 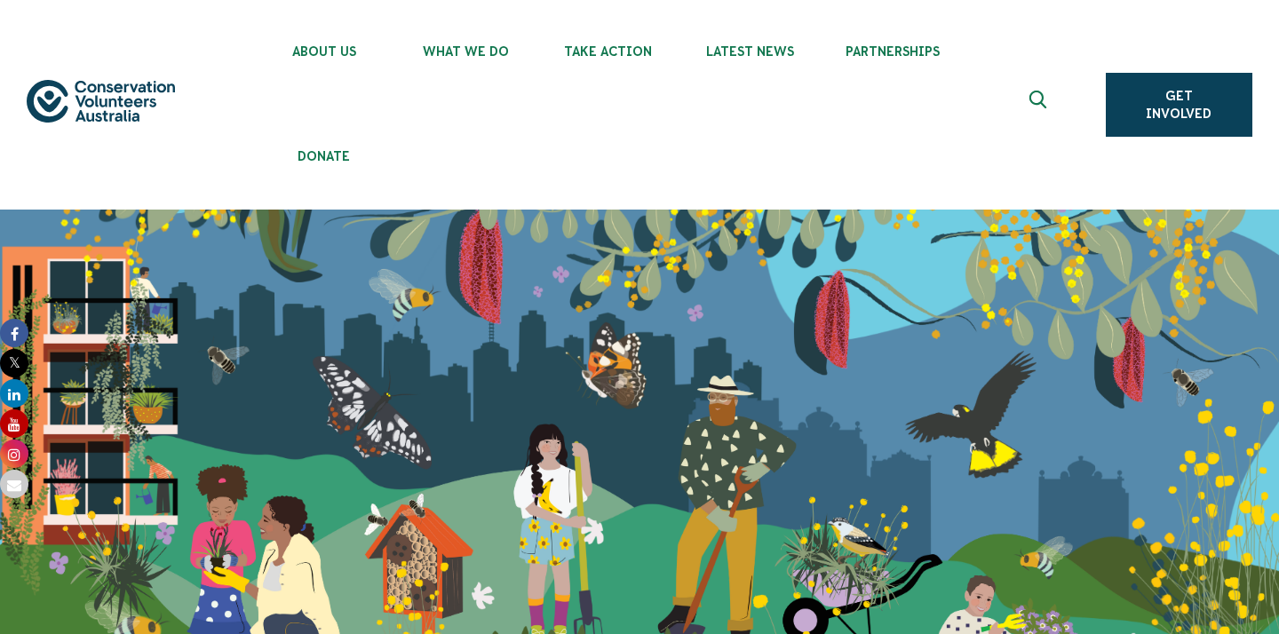 I want to click on span: What We Do, so click(x=466, y=51).